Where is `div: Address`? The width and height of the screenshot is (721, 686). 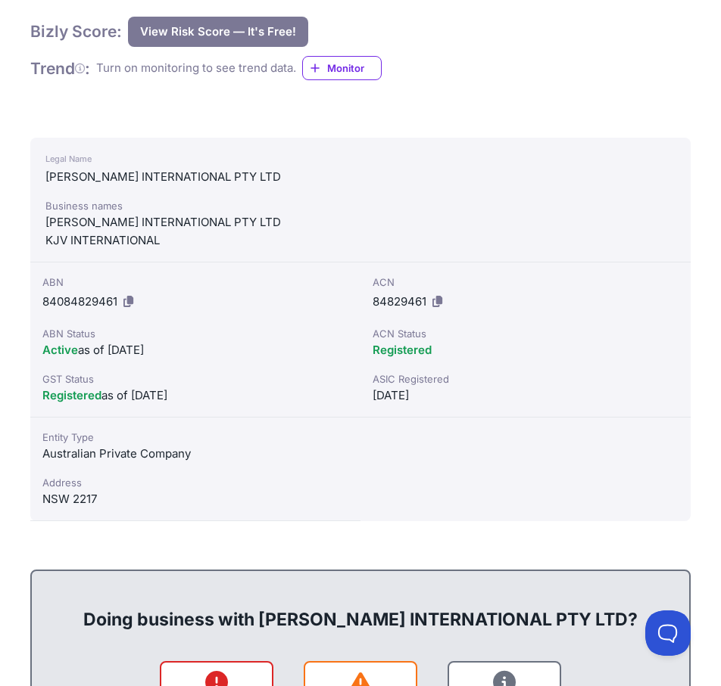
div: Address is located at coordinates (195, 483).